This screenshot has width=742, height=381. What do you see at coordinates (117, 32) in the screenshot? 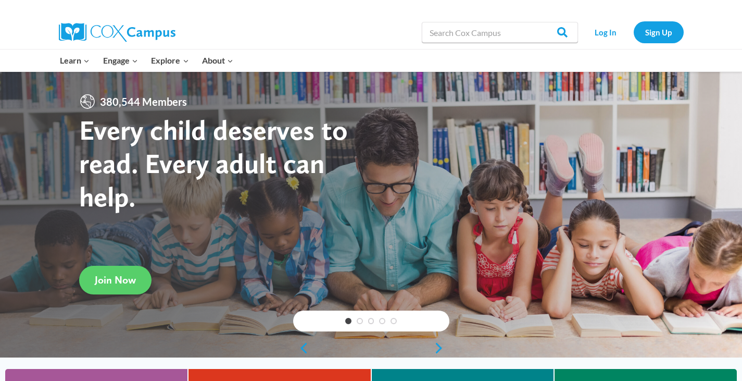
I see `img: Cox Campus` at bounding box center [117, 32].